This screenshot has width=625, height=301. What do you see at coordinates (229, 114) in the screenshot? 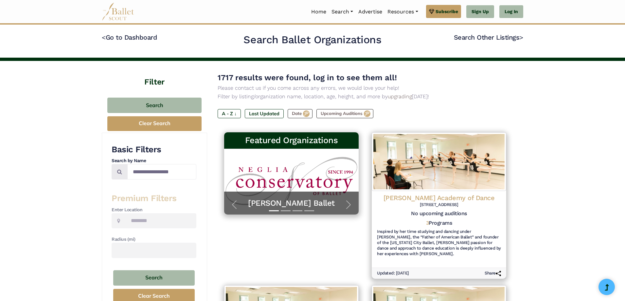
I see `label: A - Z ↓` at bounding box center [229, 114].